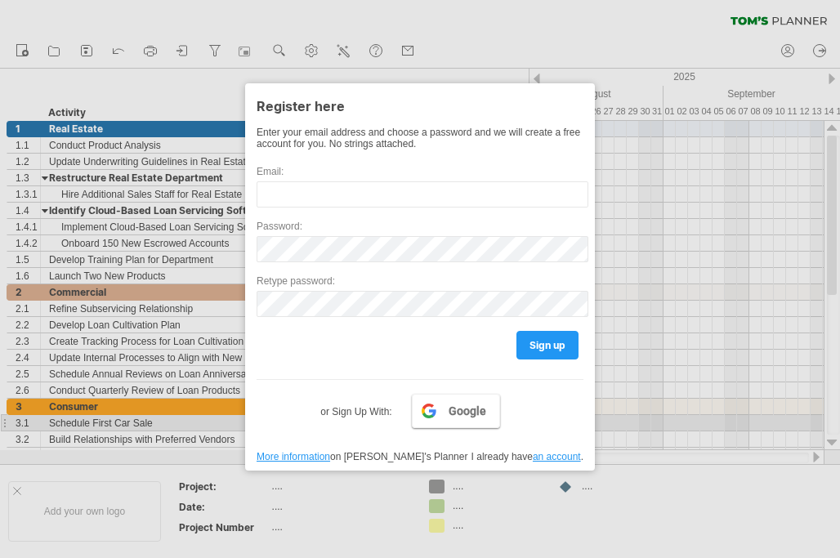  What do you see at coordinates (547, 345) in the screenshot?
I see `a: sign up` at bounding box center [547, 345].